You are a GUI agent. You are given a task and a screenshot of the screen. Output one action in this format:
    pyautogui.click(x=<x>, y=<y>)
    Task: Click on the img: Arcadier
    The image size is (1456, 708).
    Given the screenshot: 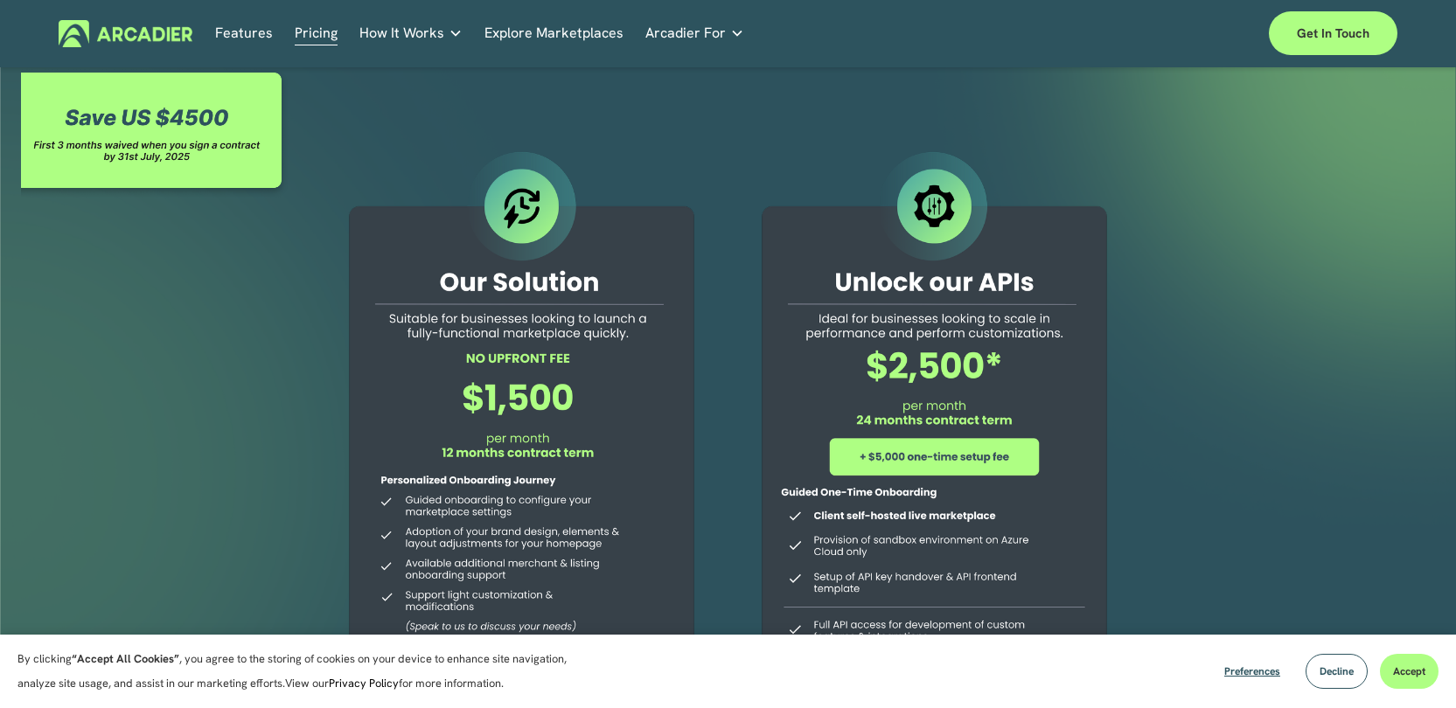 What is the action you would take?
    pyautogui.click(x=125, y=33)
    